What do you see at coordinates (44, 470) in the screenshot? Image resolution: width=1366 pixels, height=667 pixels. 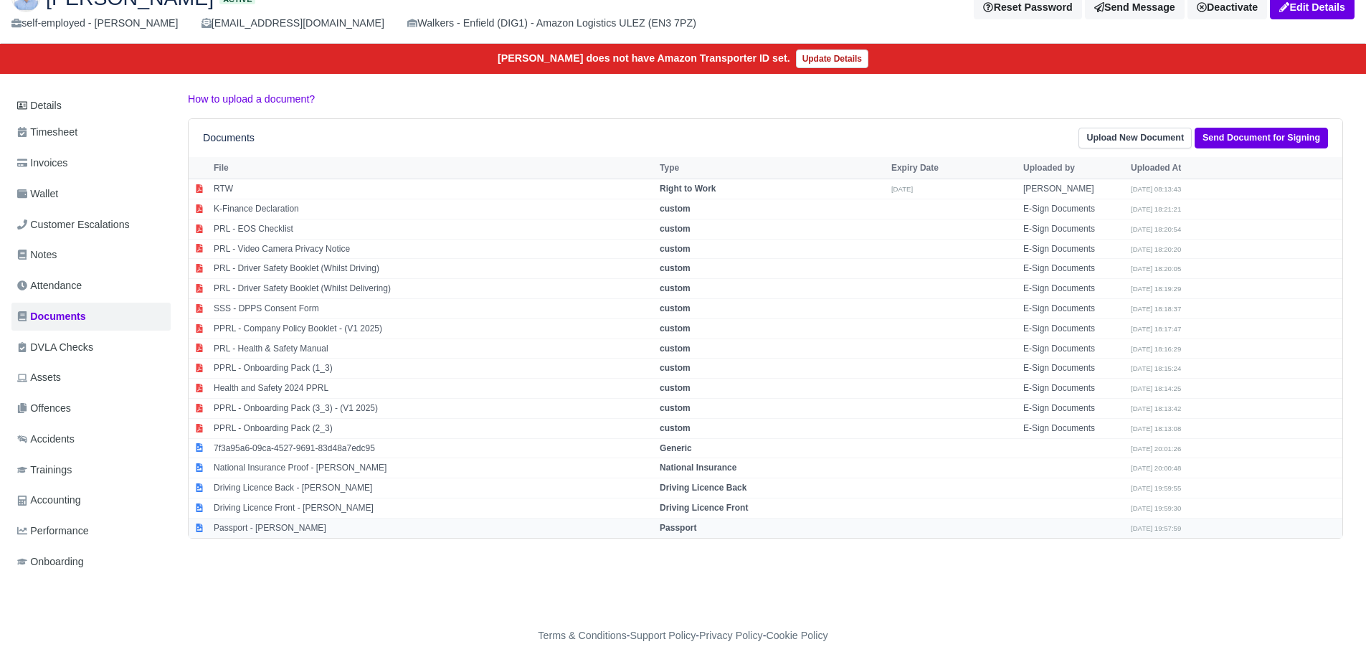 I see `span: Trainings` at bounding box center [44, 470].